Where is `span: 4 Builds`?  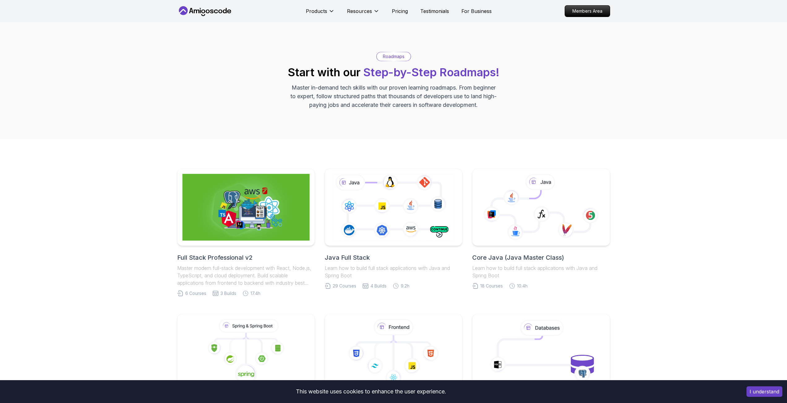
span: 4 Builds is located at coordinates (378, 286).